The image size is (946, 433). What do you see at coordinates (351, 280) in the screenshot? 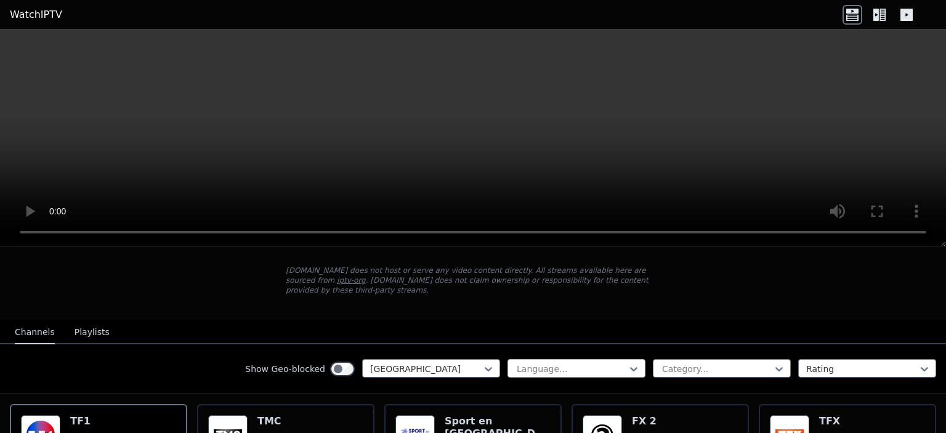
I see `a: iptv-org` at bounding box center [351, 280].